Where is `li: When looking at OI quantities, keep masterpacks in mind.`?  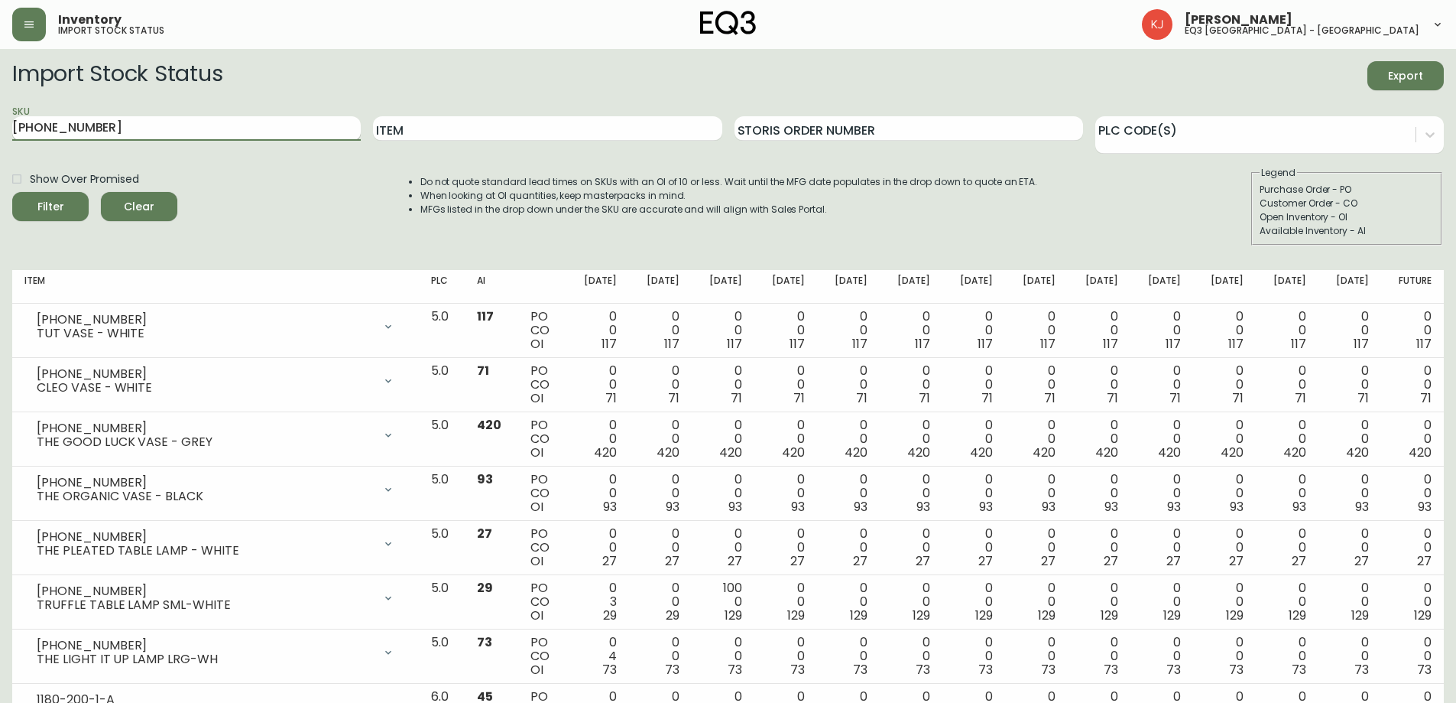
li: When looking at OI quantities, keep masterpacks in mind. is located at coordinates (729, 196).